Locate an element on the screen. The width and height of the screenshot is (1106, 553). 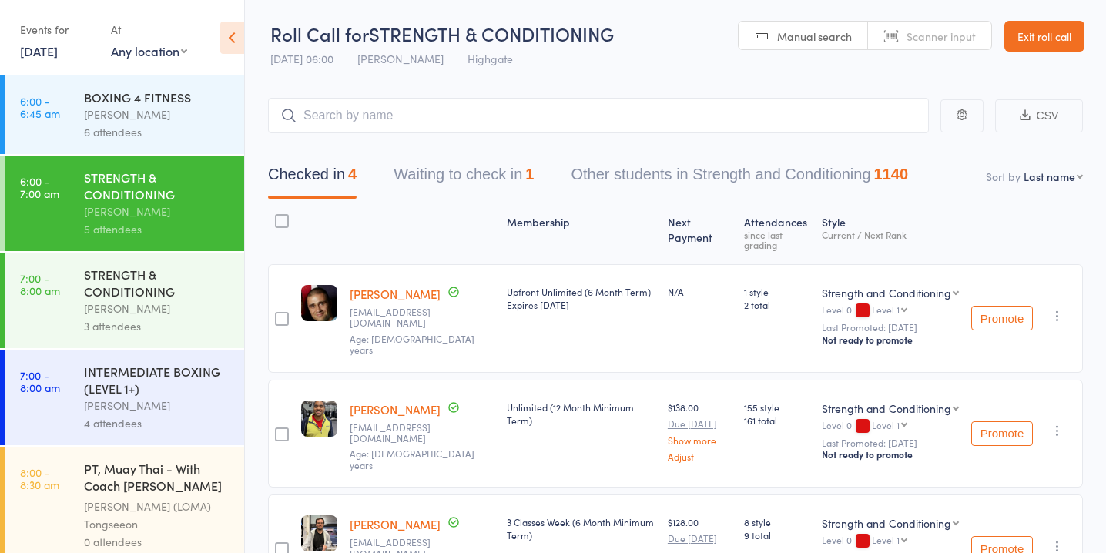
div: BOXING 4 FITNESS is located at coordinates (157, 97).